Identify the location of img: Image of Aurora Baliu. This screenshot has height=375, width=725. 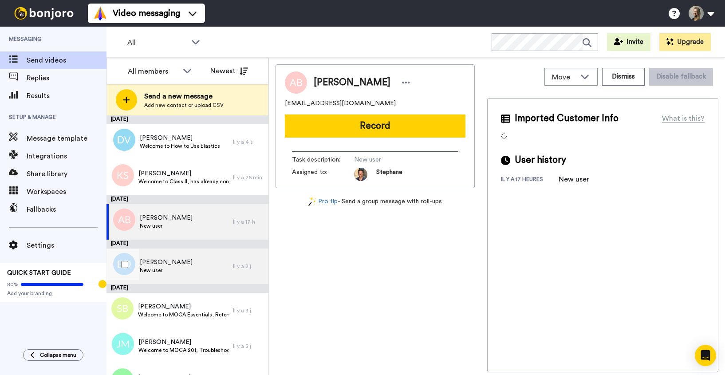
(296, 83).